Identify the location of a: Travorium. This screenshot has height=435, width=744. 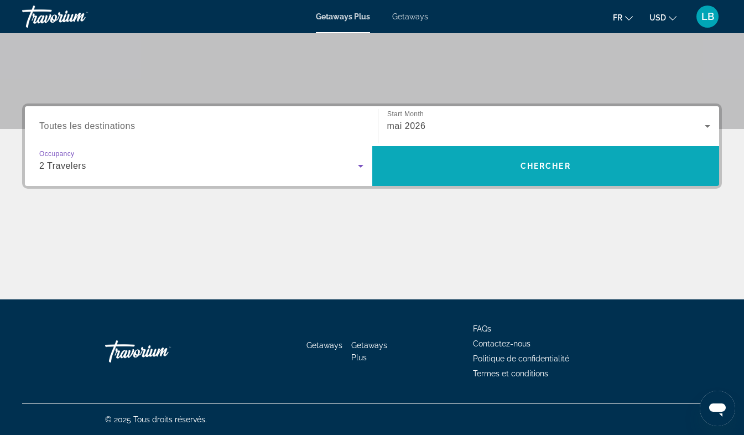
(77, 17).